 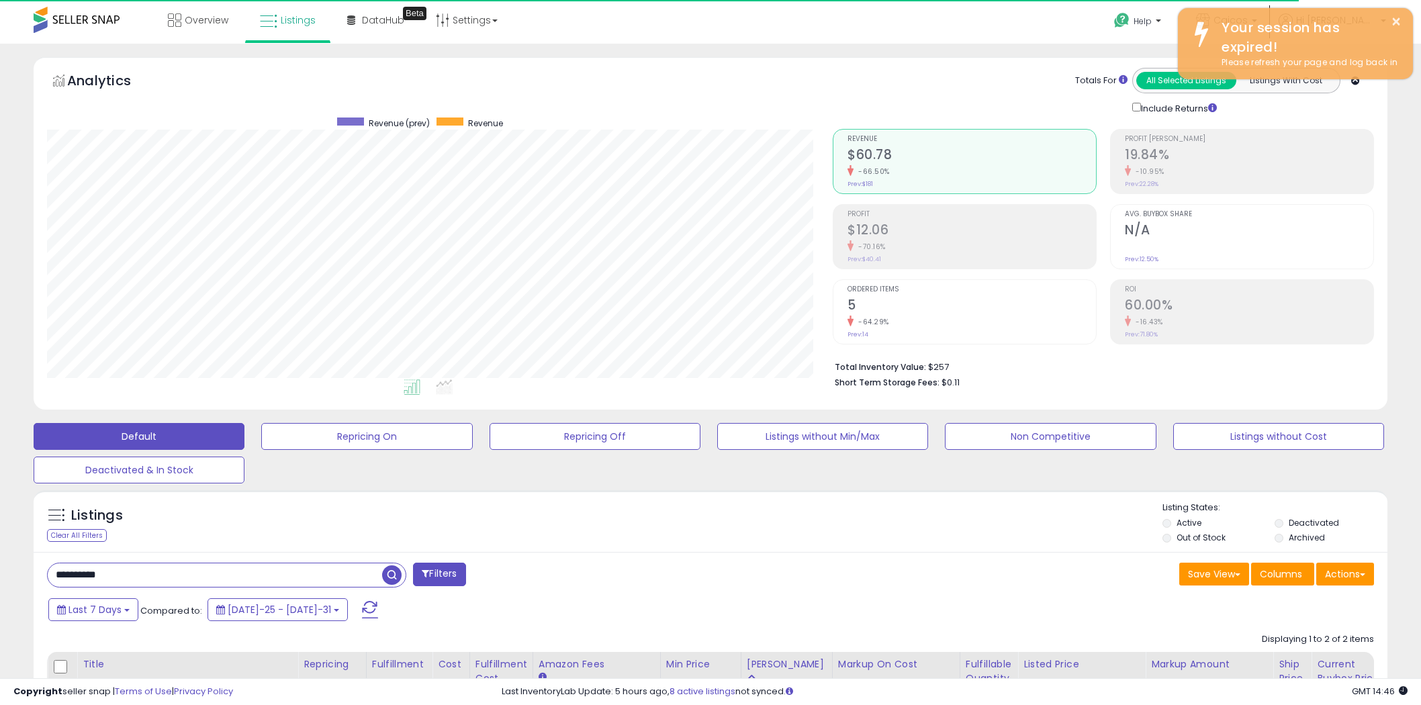 I want to click on div: Markup on Cost, so click(x=896, y=664).